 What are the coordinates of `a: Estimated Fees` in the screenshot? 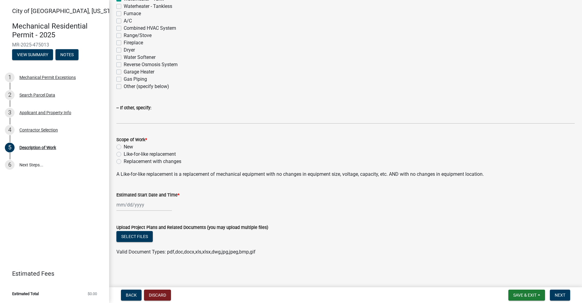 It's located at (52, 273).